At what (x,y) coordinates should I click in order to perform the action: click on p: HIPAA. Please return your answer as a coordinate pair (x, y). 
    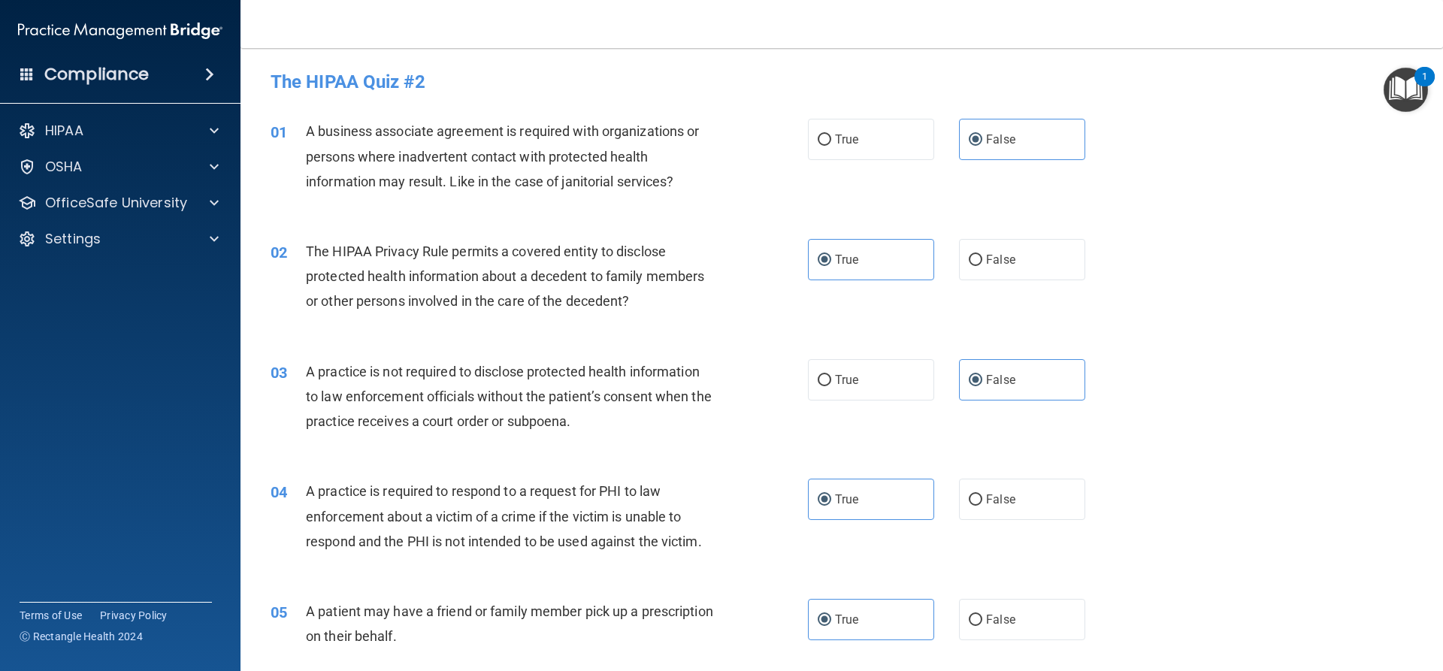
    Looking at the image, I should click on (64, 131).